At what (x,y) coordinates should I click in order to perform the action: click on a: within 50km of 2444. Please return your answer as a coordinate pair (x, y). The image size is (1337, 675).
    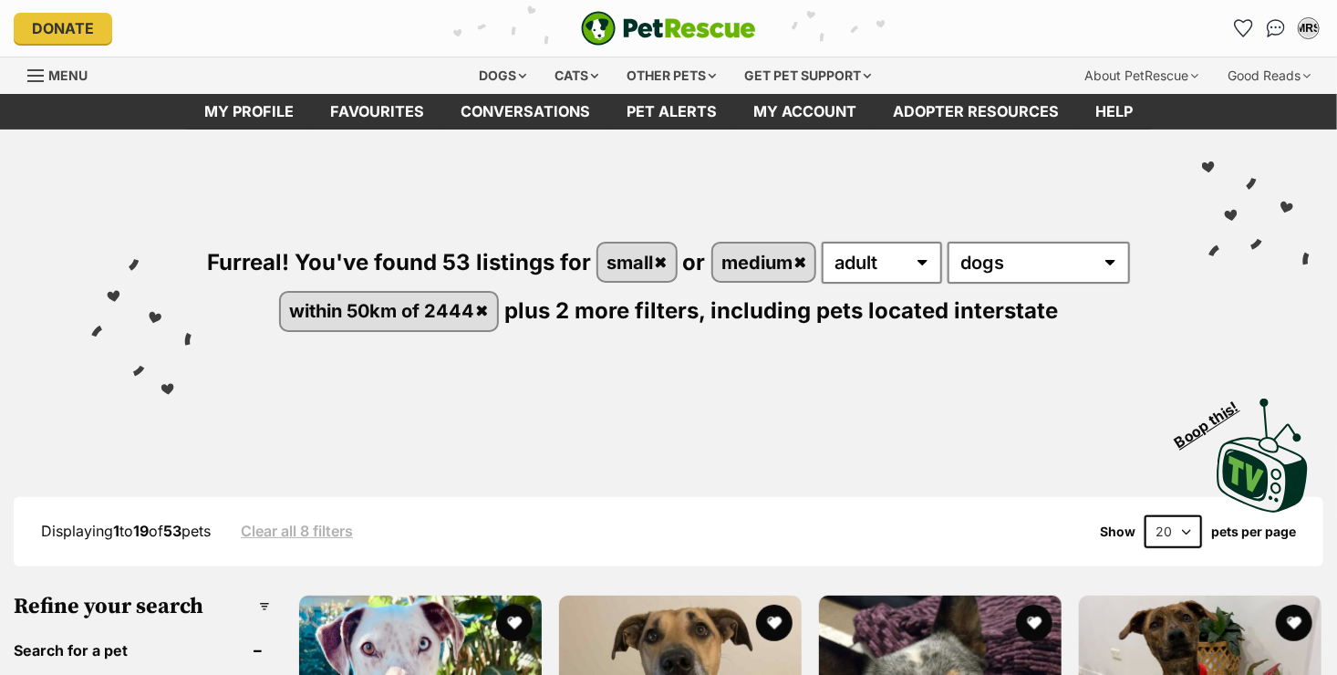
    Looking at the image, I should click on (388, 311).